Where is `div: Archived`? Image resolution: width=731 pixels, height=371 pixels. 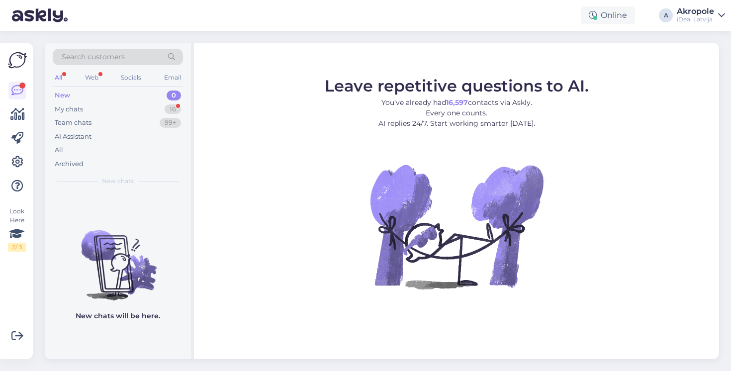 div: Archived is located at coordinates (69, 164).